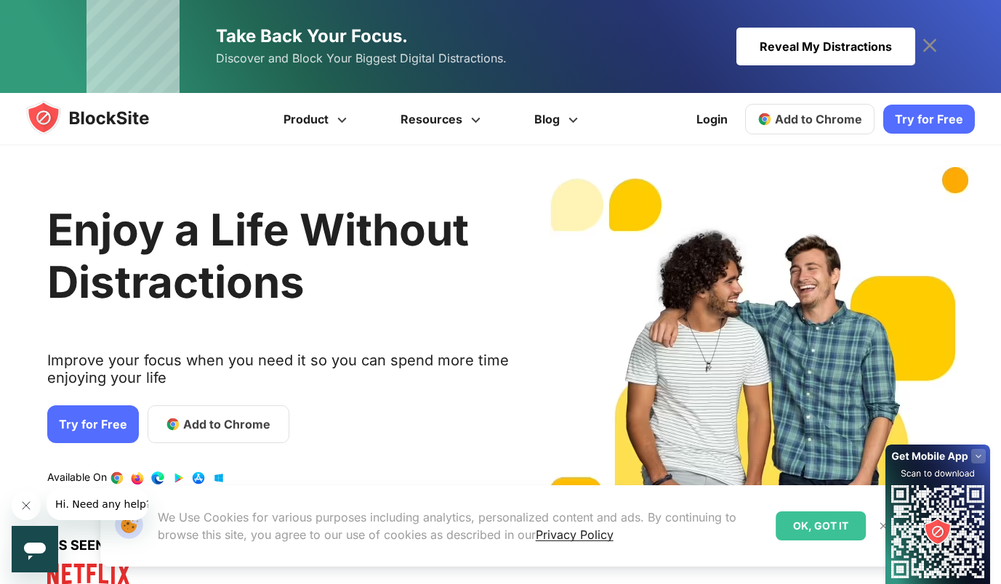 This screenshot has width=1001, height=584. Describe the element at coordinates (317, 119) in the screenshot. I see `a: Product` at that location.